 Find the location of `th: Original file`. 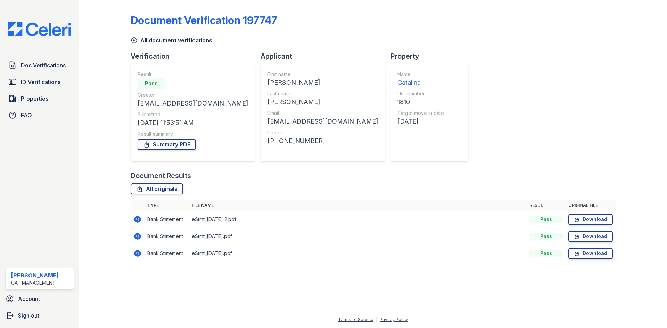

th: Original file is located at coordinates (591, 206).